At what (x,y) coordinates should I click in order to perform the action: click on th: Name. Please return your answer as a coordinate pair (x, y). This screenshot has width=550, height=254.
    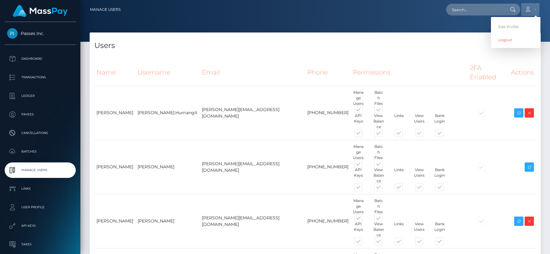
    Looking at the image, I should click on (115, 72).